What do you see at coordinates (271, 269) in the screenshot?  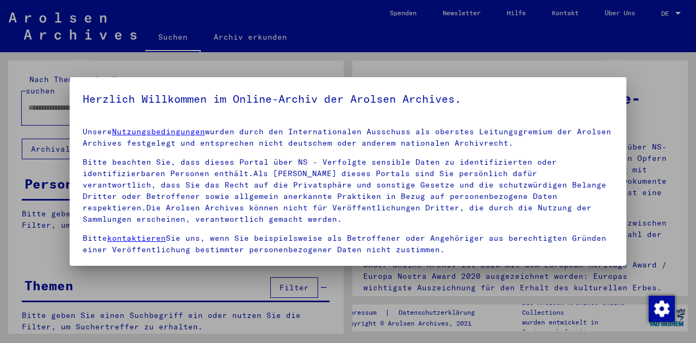 I see `a: Datenrichtlinie` at bounding box center [271, 269].